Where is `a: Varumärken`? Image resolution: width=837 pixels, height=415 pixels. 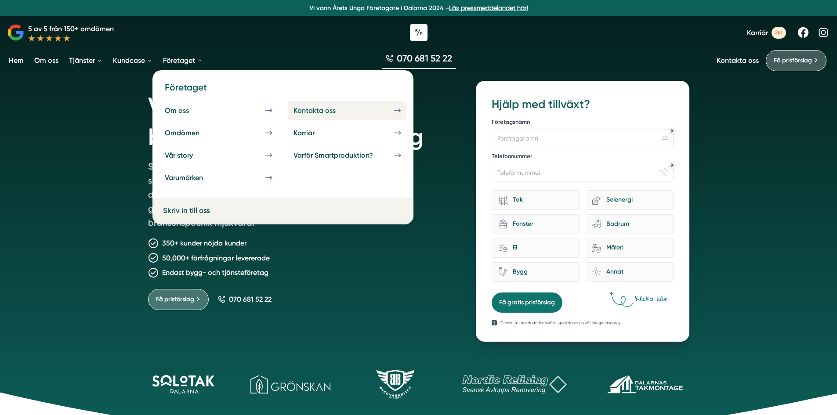 a: Varumärken is located at coordinates (218, 178).